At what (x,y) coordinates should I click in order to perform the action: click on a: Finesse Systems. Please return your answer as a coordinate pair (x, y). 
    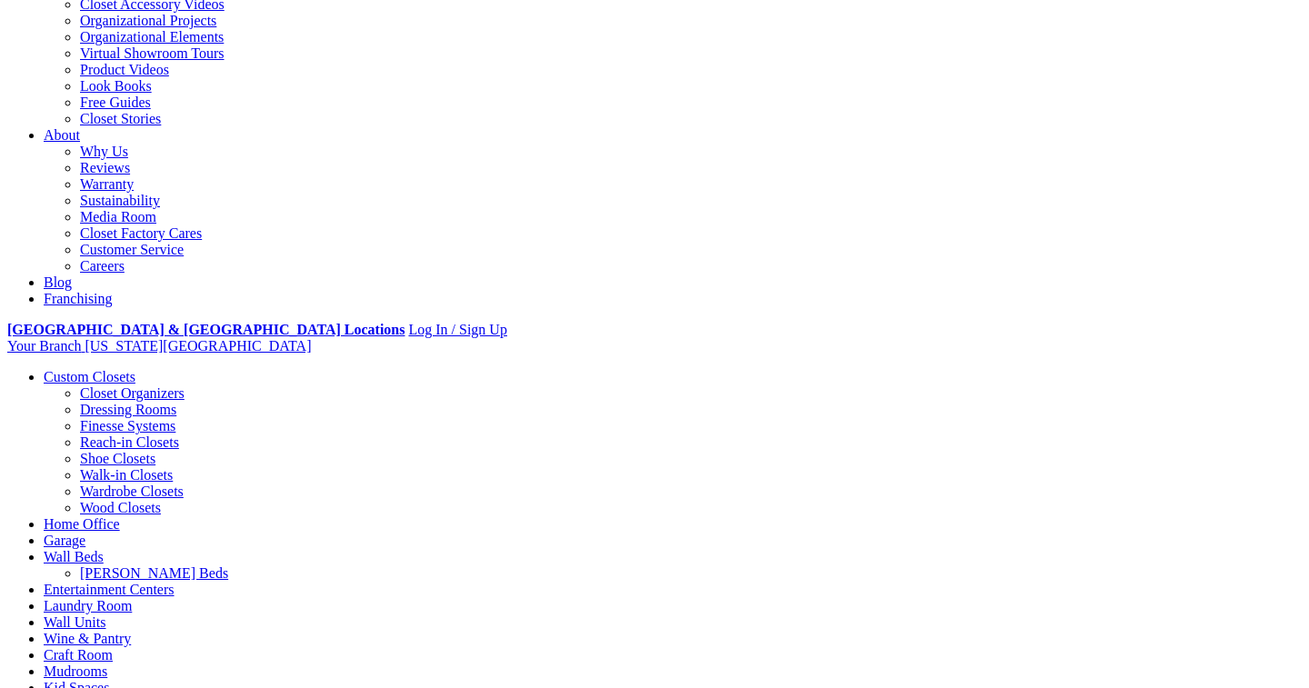
    Looking at the image, I should click on (127, 425).